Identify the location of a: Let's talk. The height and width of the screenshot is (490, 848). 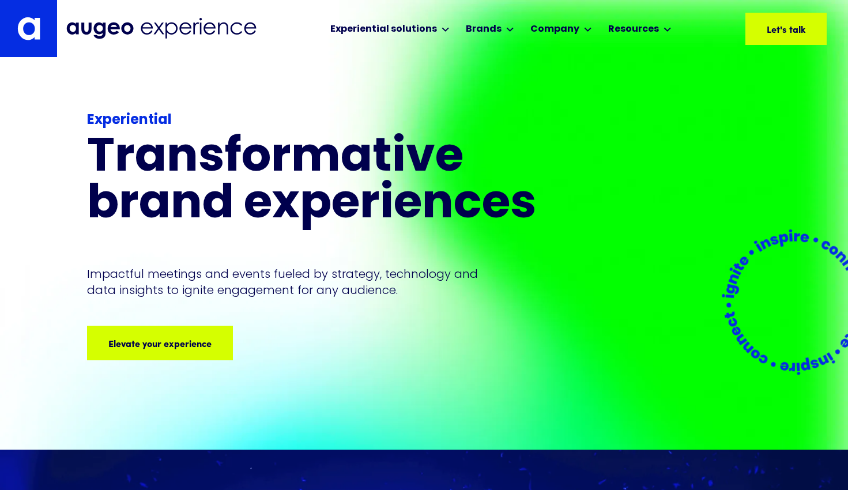
(786, 29).